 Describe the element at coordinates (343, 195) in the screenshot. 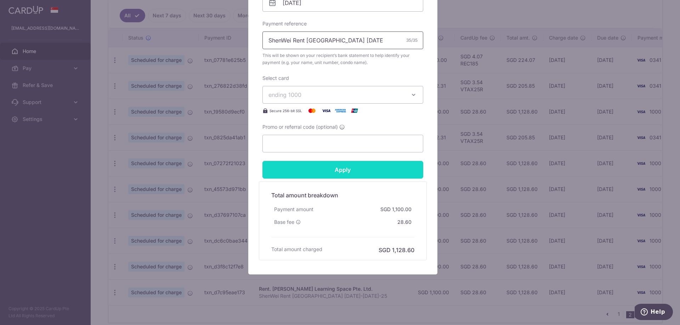

I see `h5: Total amount breakdown` at that location.